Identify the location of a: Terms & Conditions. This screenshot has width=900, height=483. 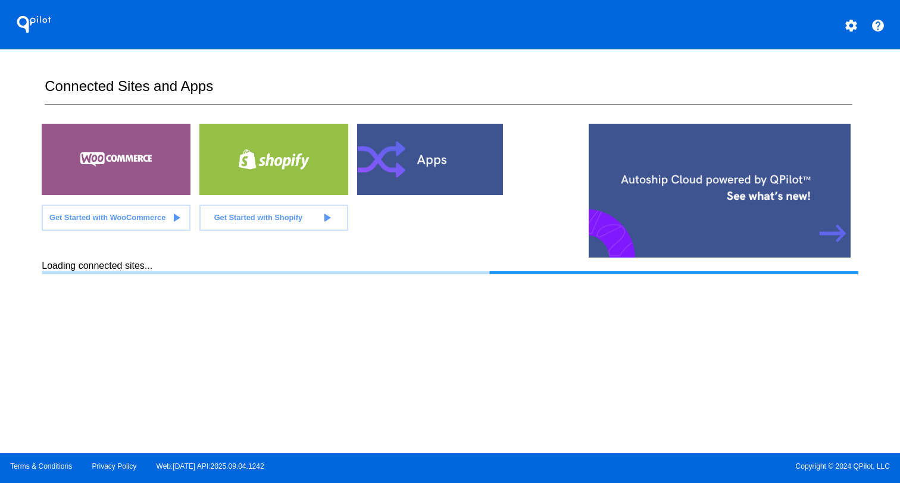
(41, 467).